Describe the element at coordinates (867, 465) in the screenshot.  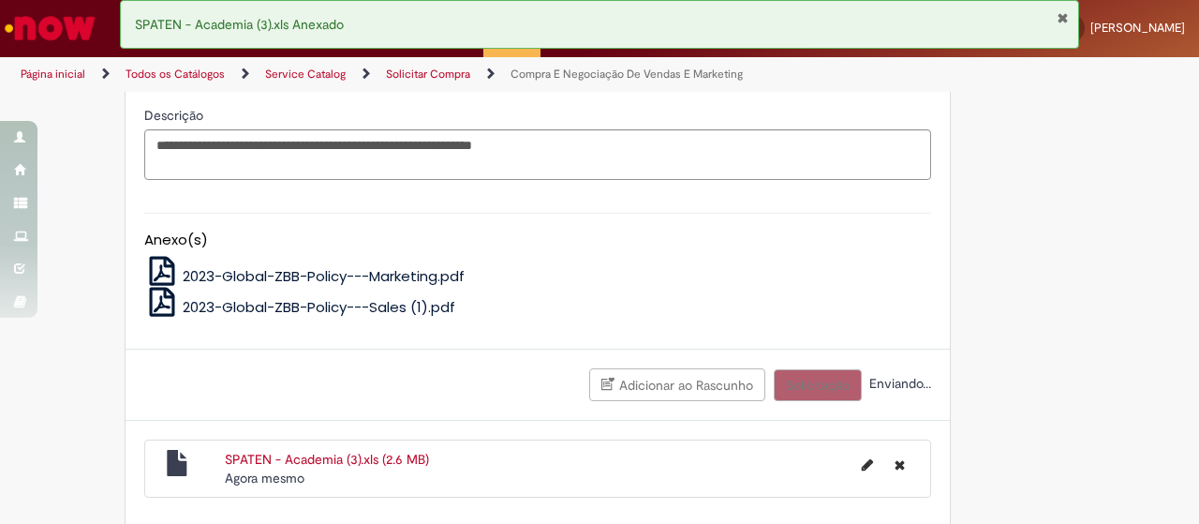
I see `button: Editar nome de arquivo SPATEN - Academia (3).xls` at that location.